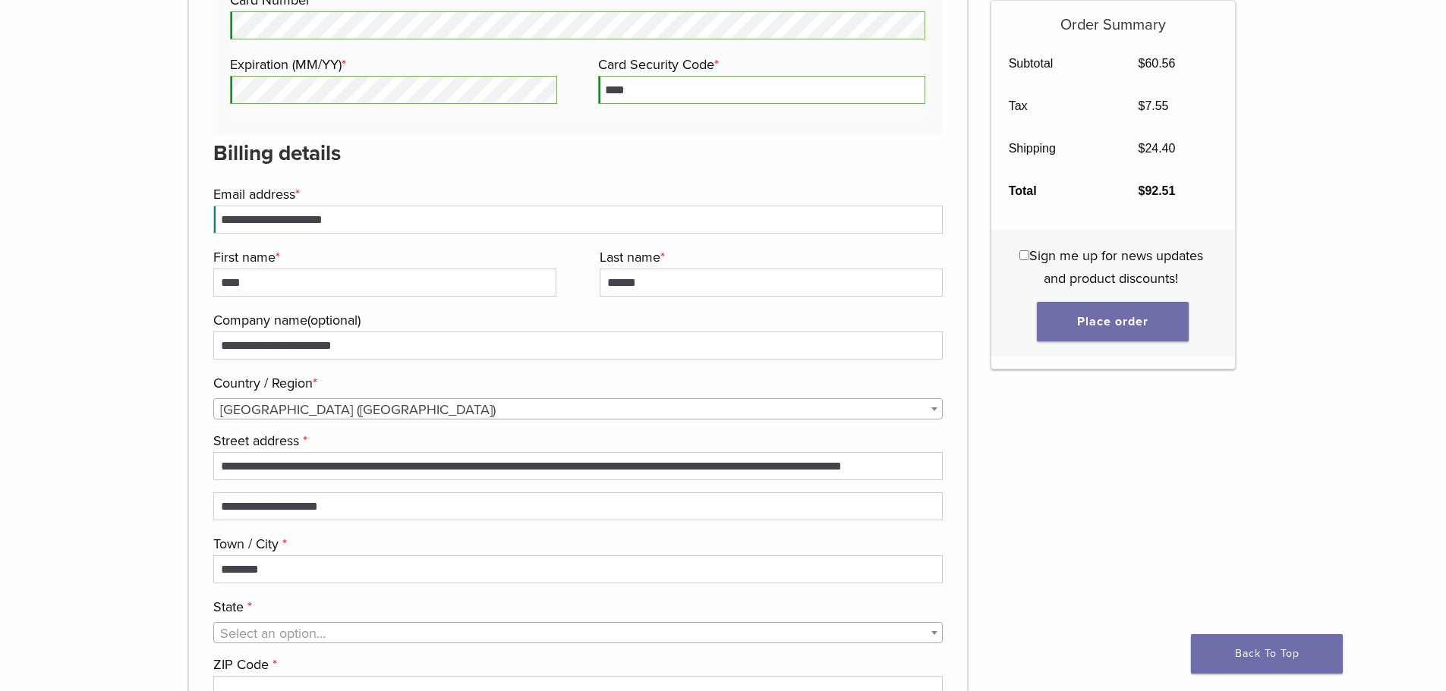 The width and height of the screenshot is (1446, 691). Describe the element at coordinates (578, 410) in the screenshot. I see `span: United States (US)` at that location.